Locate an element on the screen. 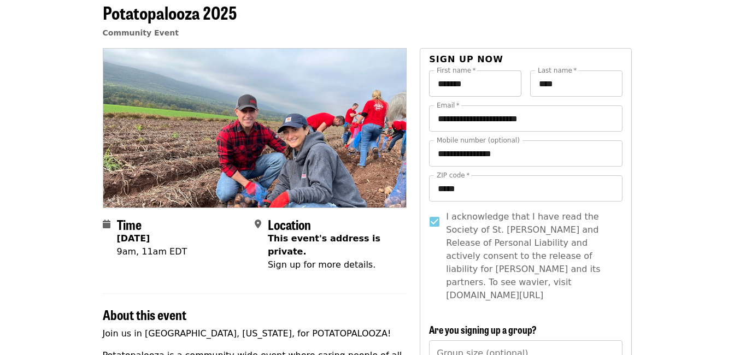  span: Sign up for more details. is located at coordinates (321, 265).